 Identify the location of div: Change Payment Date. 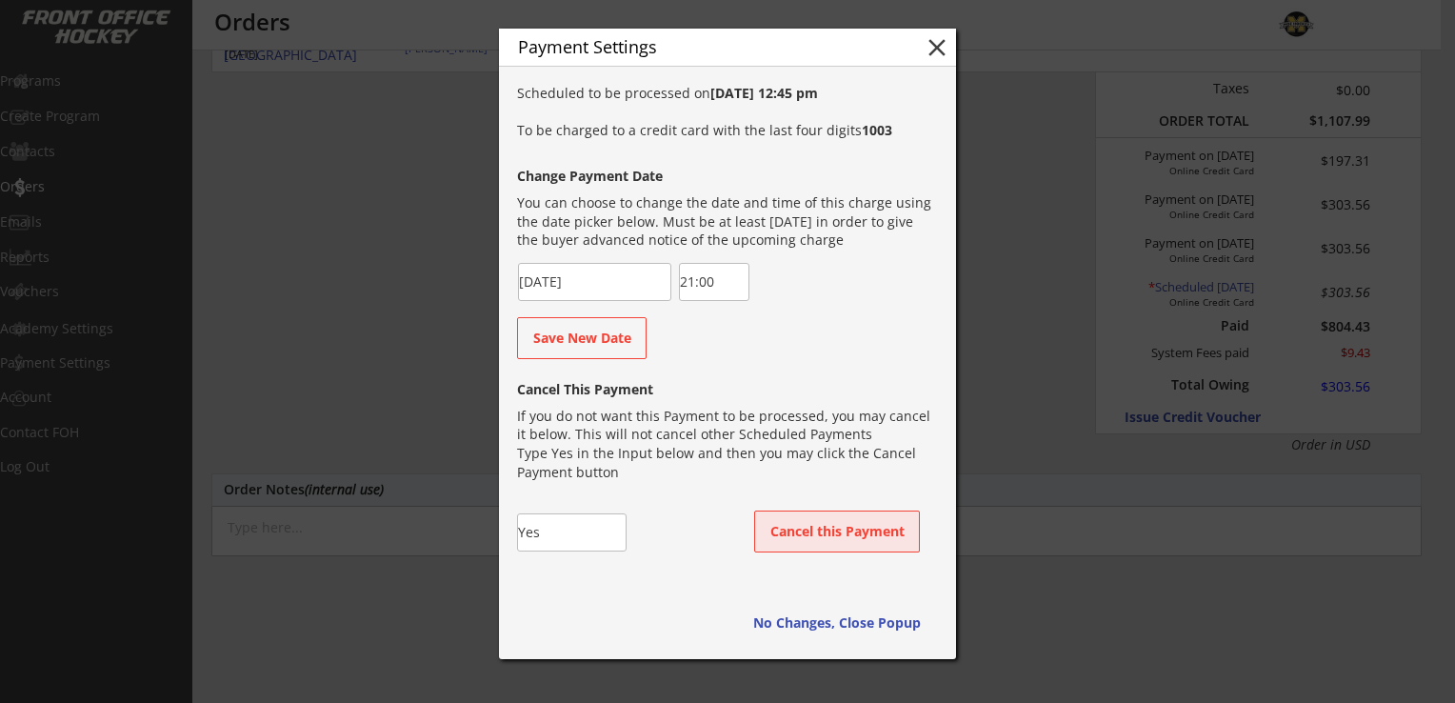
(725, 176).